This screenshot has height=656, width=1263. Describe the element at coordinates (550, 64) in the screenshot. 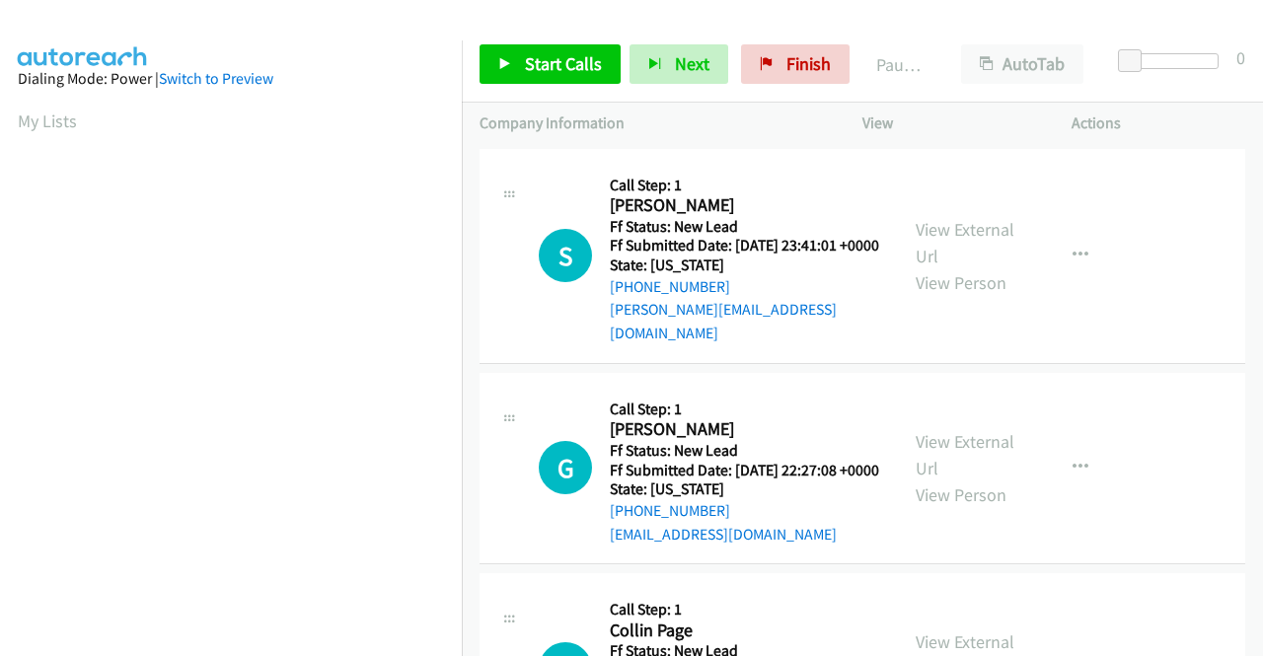

I see `a: Start Calls` at that location.